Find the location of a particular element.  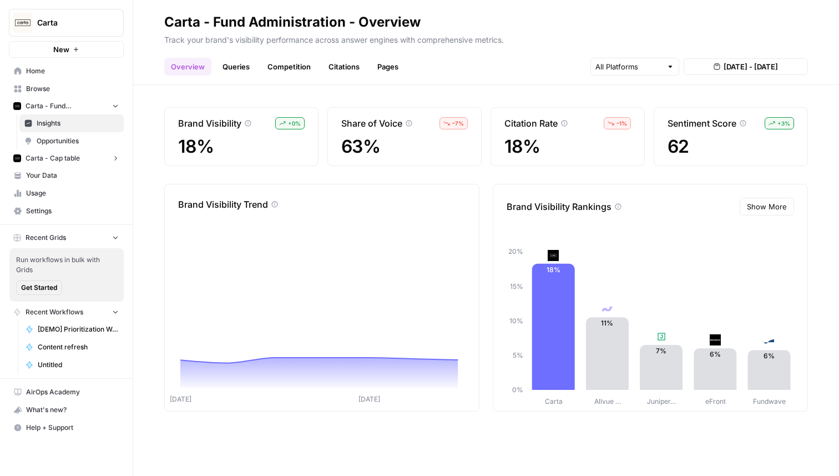

p: Brand Visibility is located at coordinates (210, 123).